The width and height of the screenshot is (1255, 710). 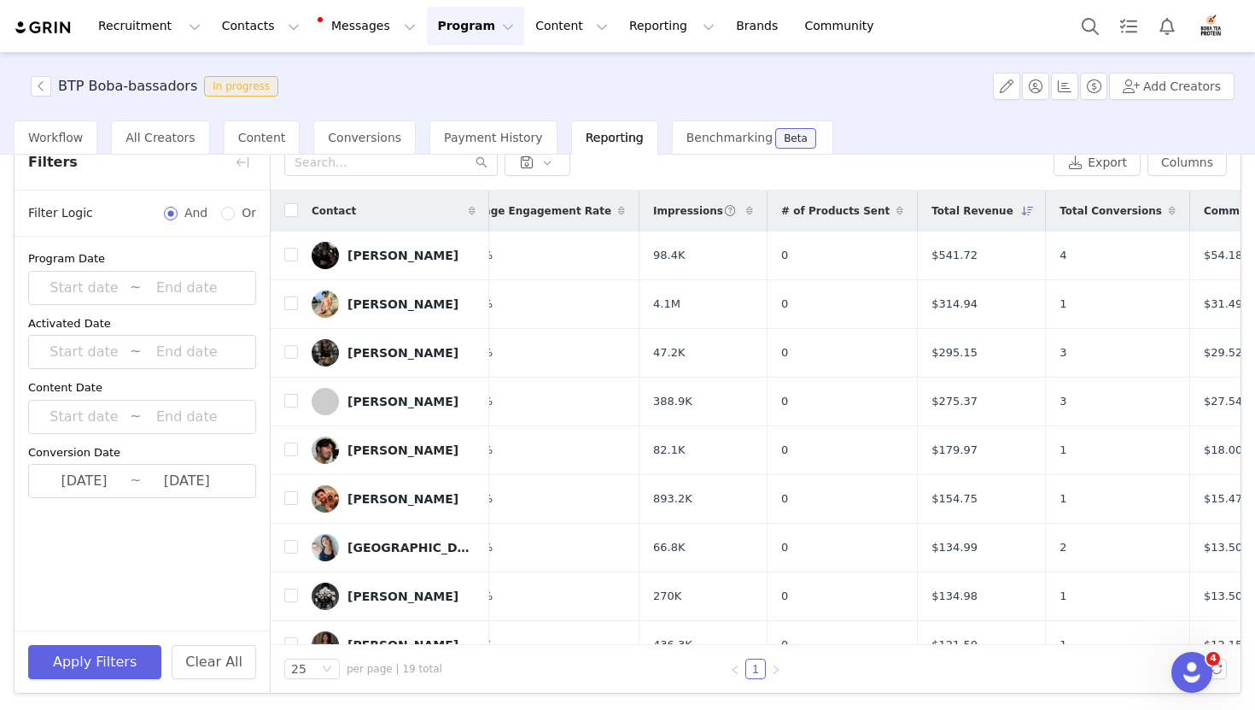 I want to click on span: $295.15, so click(x=955, y=353).